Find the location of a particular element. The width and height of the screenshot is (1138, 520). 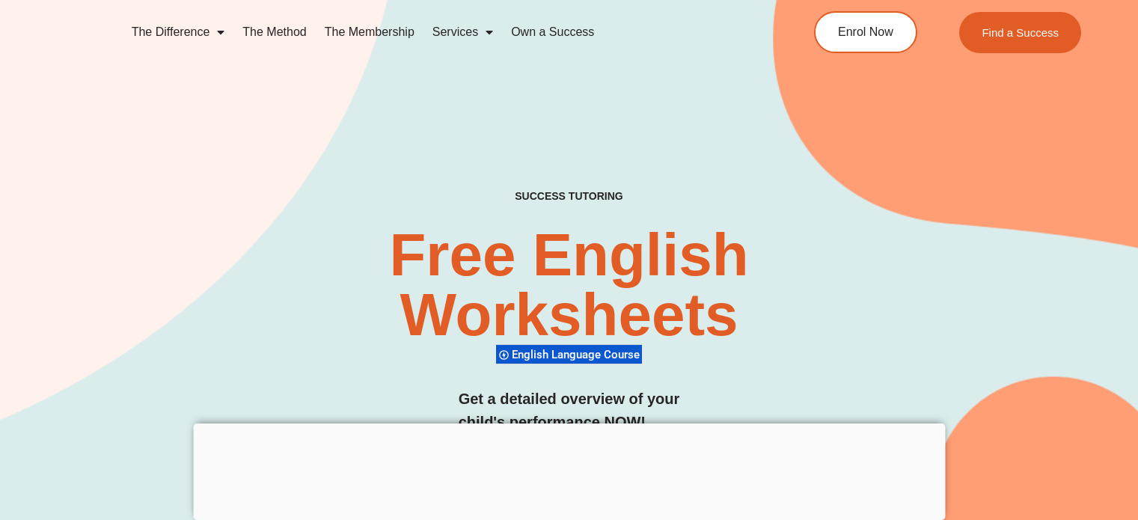

a: Services is located at coordinates (462, 32).